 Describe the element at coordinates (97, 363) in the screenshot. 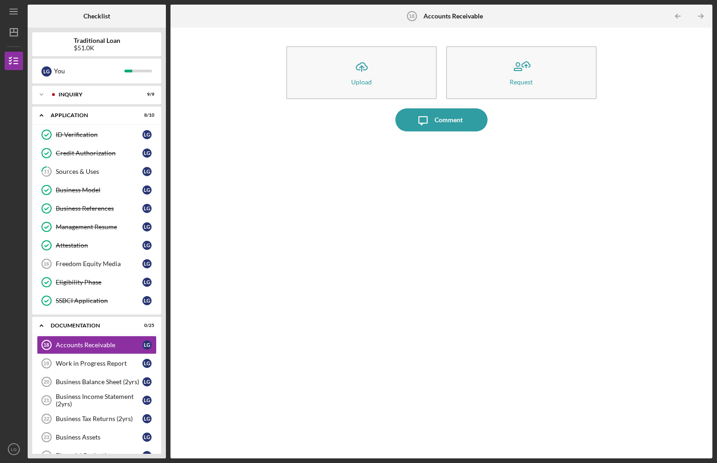

I see `a: 19Work in Progress ReportLG` at that location.